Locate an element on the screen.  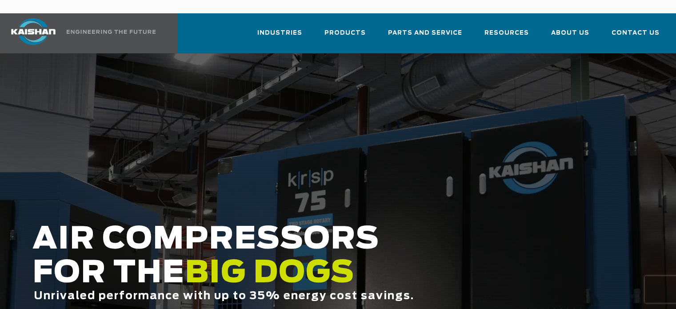
span: Products is located at coordinates (345, 33).